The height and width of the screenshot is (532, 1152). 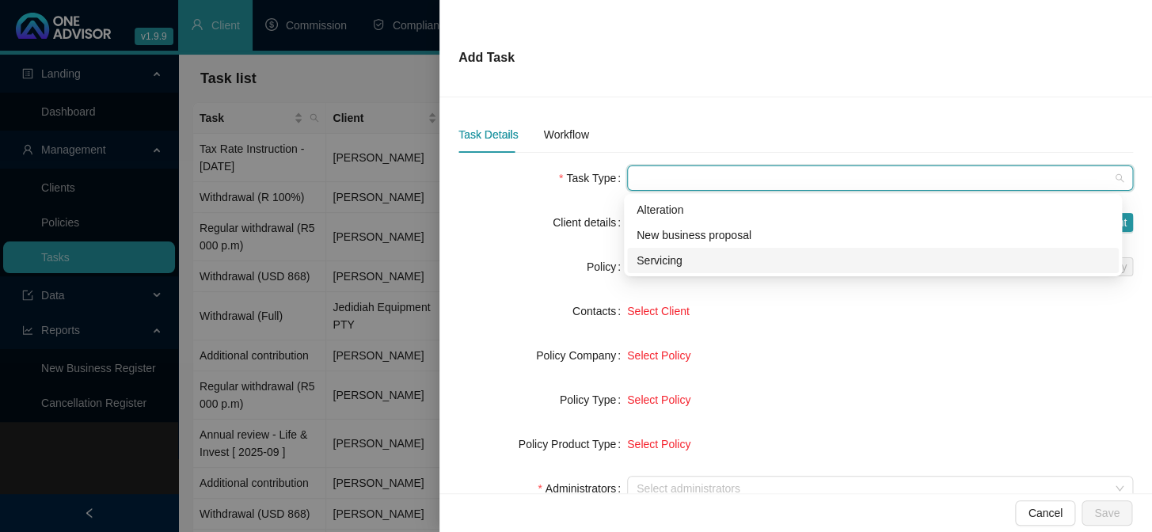 What do you see at coordinates (1045, 513) in the screenshot?
I see `button: Cancel` at bounding box center [1045, 513].